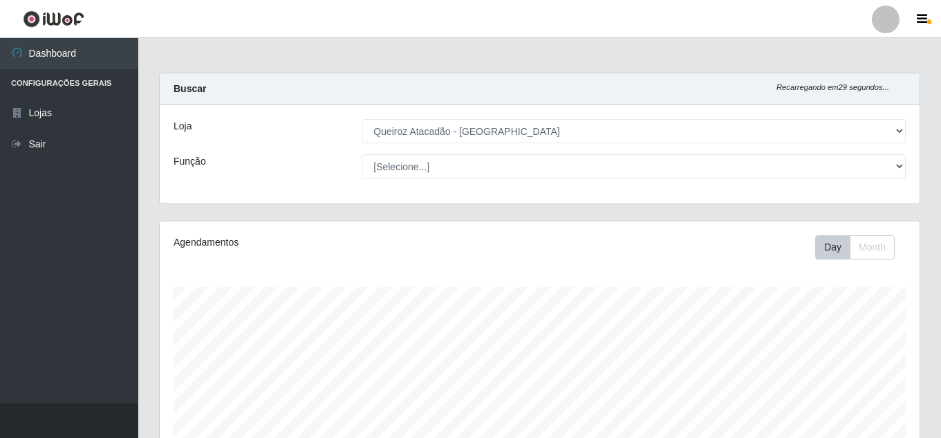  I want to click on div: Toolbar with button groups, so click(860, 247).